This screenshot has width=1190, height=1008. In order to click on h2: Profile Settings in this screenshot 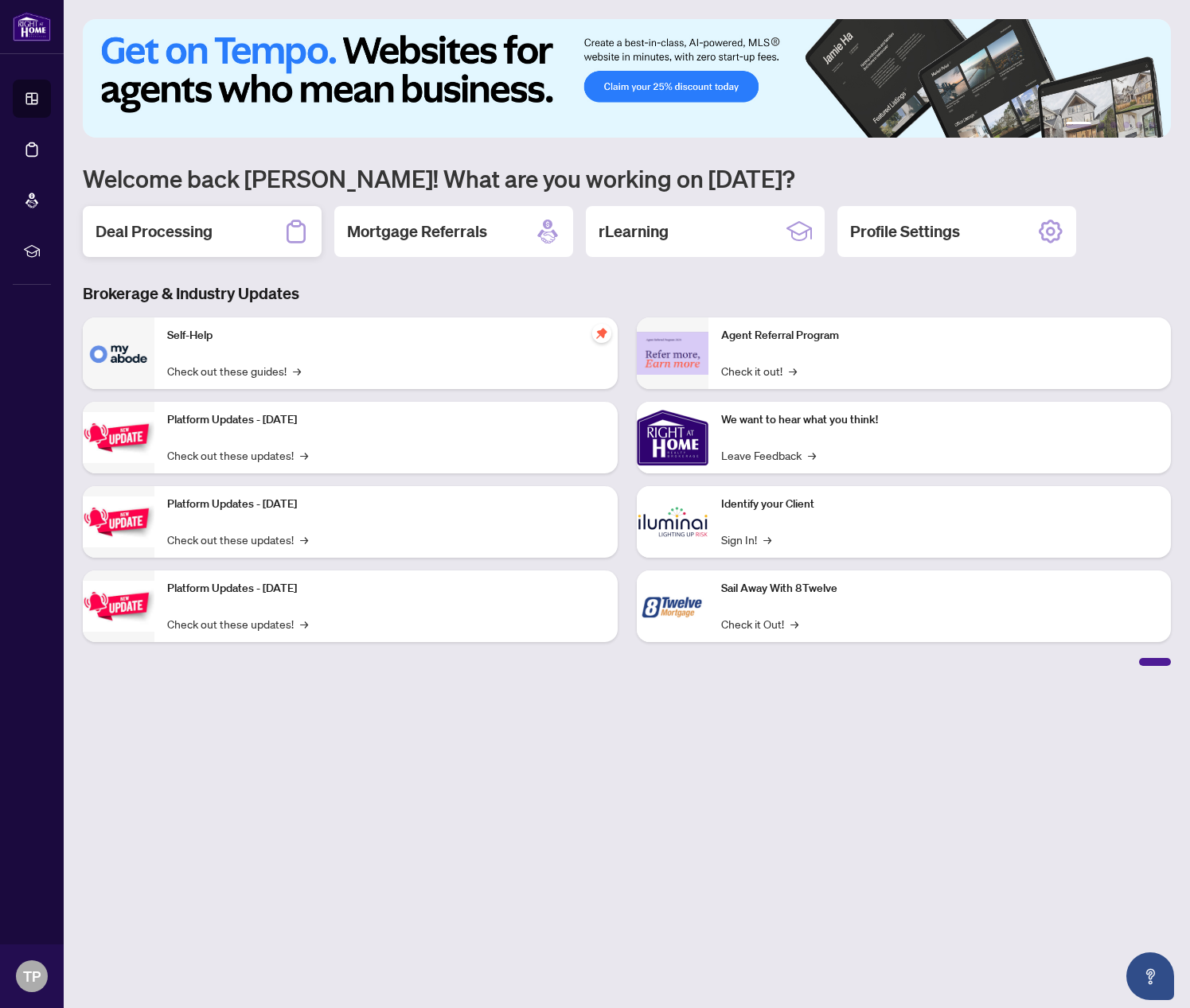, I will do `click(905, 232)`.